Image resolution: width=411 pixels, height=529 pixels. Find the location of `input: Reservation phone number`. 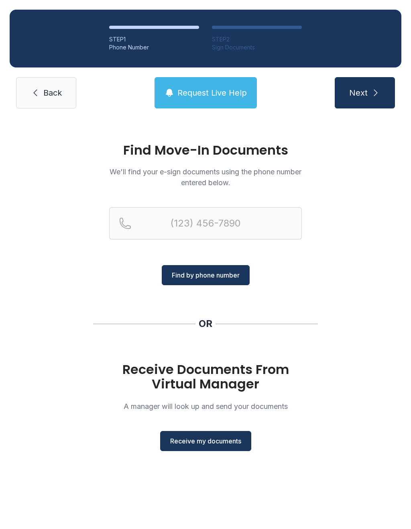

input: Reservation phone number is located at coordinates (206, 223).